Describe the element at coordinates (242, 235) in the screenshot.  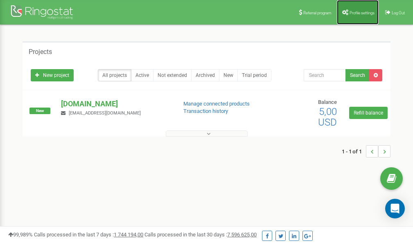
I see `u: 7 596 625,00` at that location.